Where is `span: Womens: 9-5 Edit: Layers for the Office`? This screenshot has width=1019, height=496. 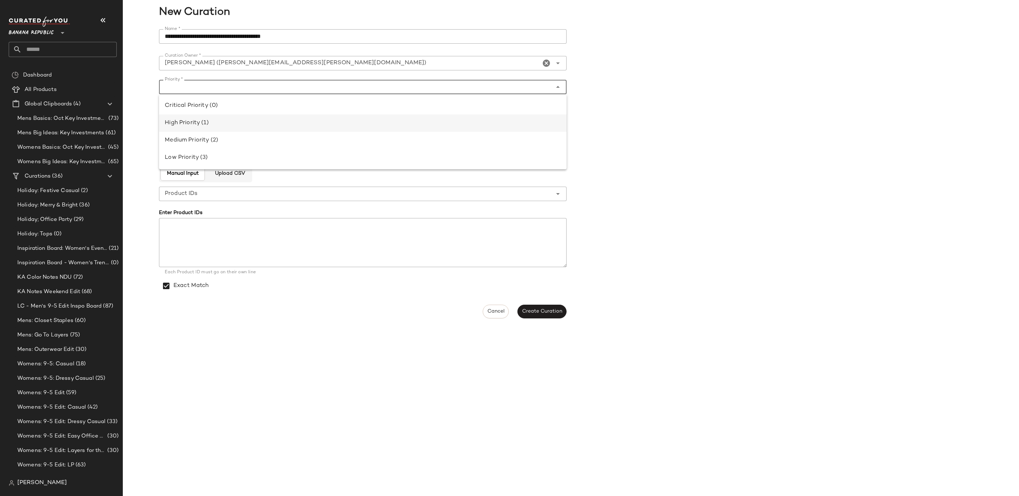
span: Womens: 9-5 Edit: Layers for the Office is located at coordinates (61, 451).